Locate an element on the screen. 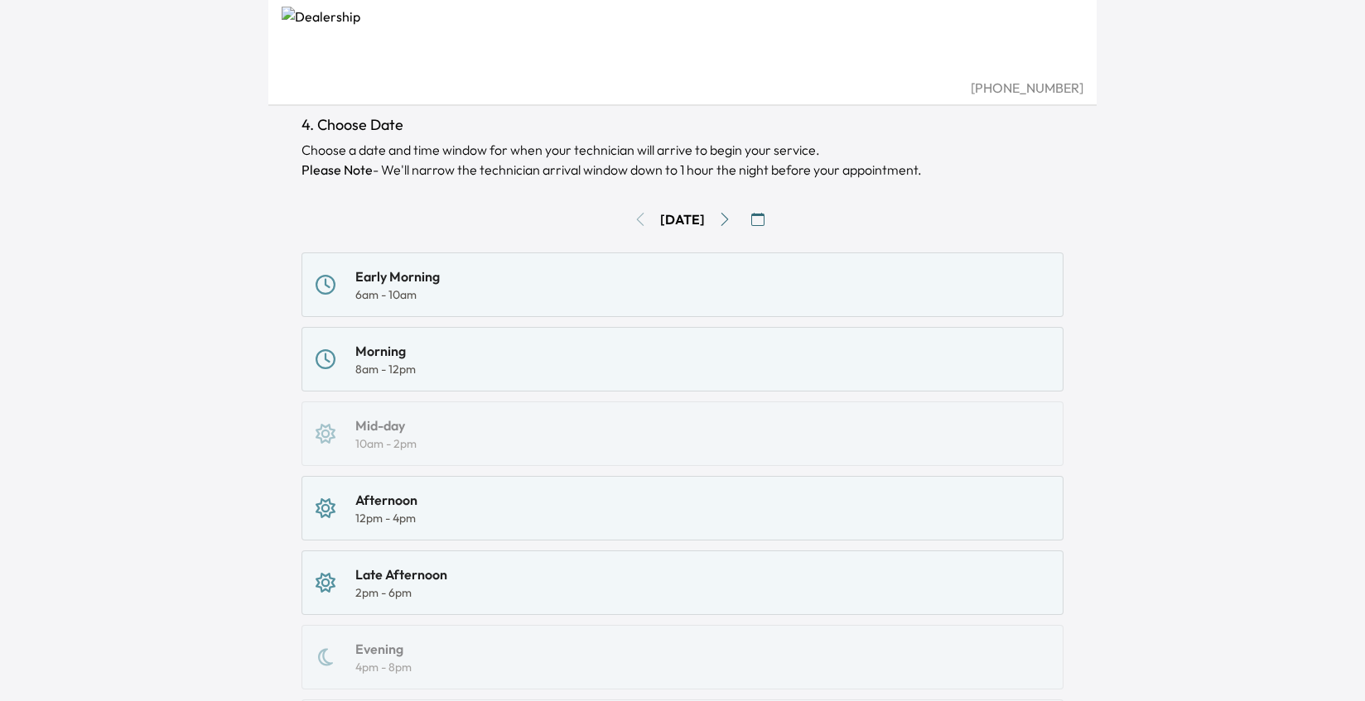  button: Go to next day is located at coordinates (725, 219).